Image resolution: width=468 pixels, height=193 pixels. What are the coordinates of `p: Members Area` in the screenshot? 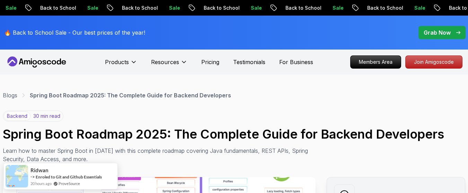 It's located at (376, 62).